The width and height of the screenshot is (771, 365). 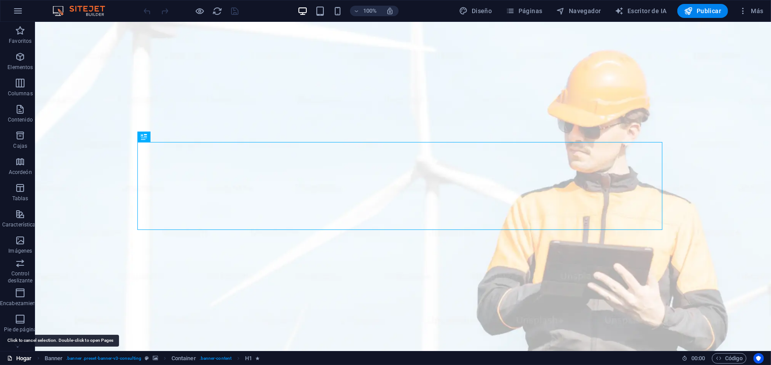 What do you see at coordinates (703, 11) in the screenshot?
I see `button: Publicar` at bounding box center [703, 11].